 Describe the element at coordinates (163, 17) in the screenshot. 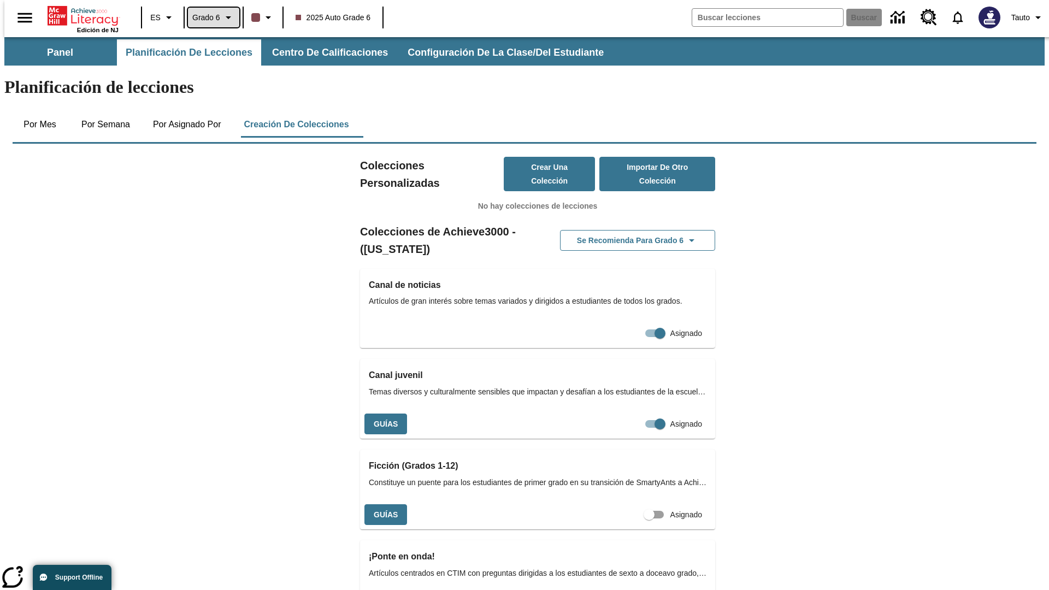

I see `button: Lenguaje: ES, Selecciona un idioma` at that location.